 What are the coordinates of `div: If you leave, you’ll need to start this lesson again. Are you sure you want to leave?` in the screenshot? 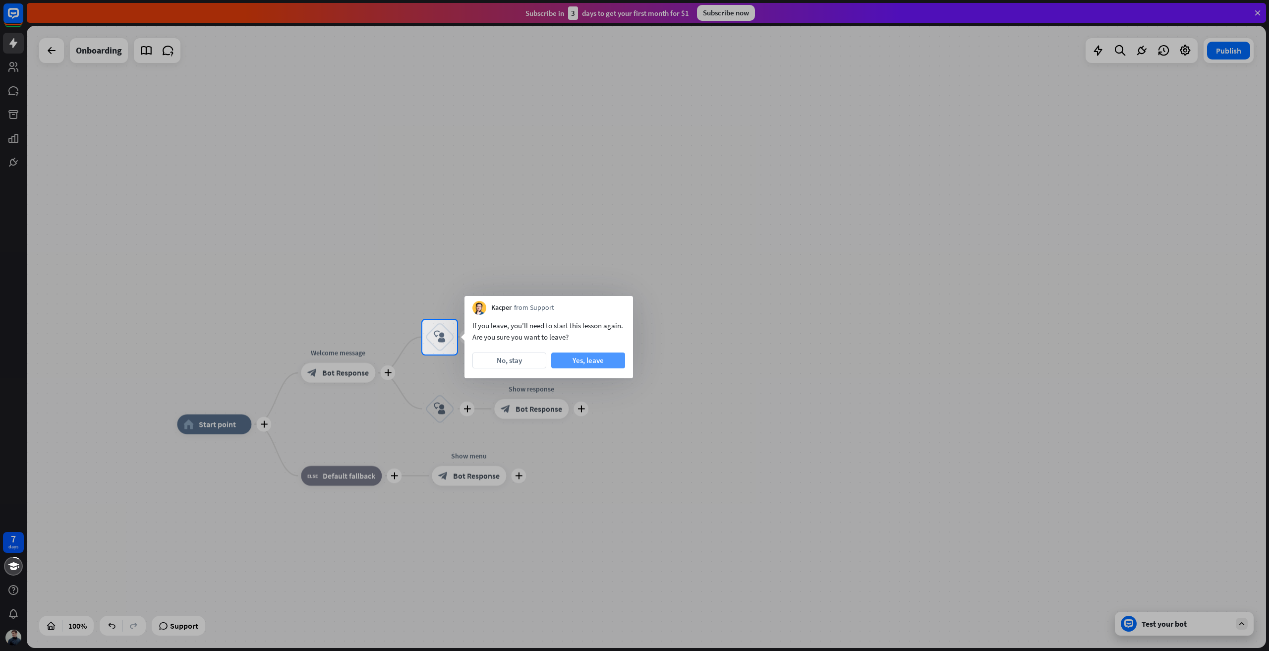 It's located at (549, 331).